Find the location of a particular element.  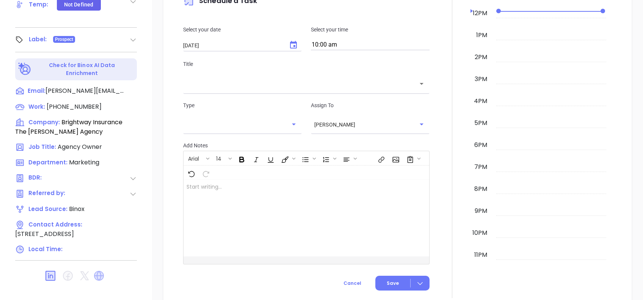

p: Add Notes is located at coordinates (306, 146).